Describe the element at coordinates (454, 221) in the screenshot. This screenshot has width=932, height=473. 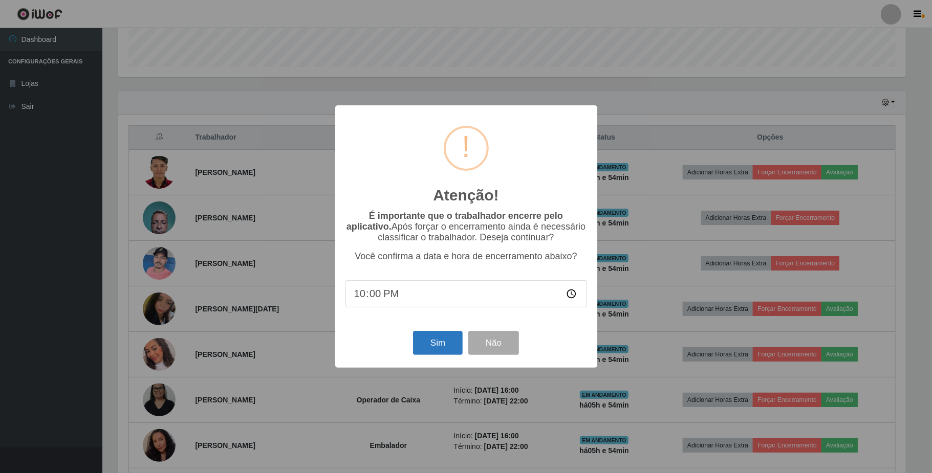
I see `b: É importante que o trabalhador encerre pelo aplicativo.` at that location.